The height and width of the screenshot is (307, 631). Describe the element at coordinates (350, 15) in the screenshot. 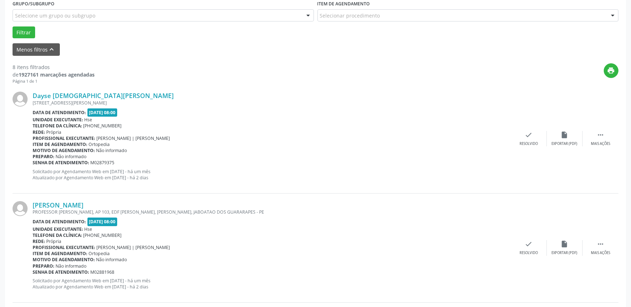

I see `span: Selecionar procedimento` at that location.